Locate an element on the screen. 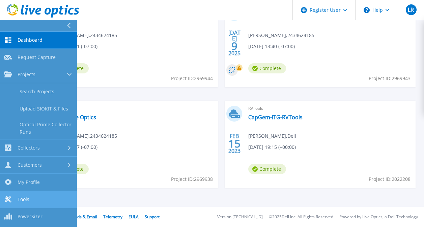  span: Collectors is located at coordinates (29, 148).